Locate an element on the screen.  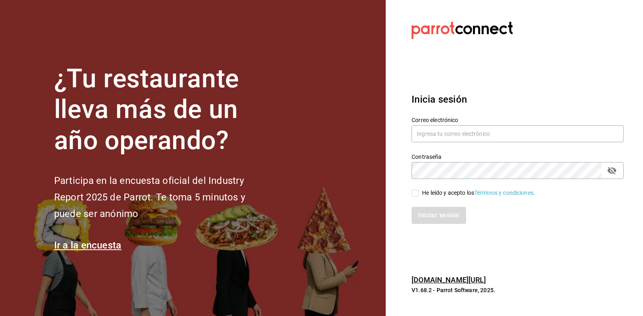
h2: Participa en la encuesta oficial del Industry Report 2025 de Parrot. Te toma 5 minutos y puede se... is located at coordinates (163, 197).